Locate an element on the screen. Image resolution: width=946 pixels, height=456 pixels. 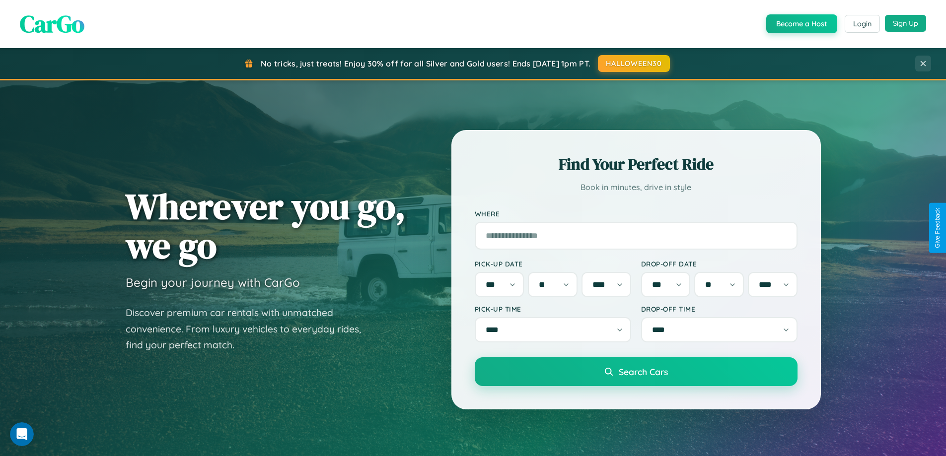
h1: Wherever you go, we go is located at coordinates (266, 226).